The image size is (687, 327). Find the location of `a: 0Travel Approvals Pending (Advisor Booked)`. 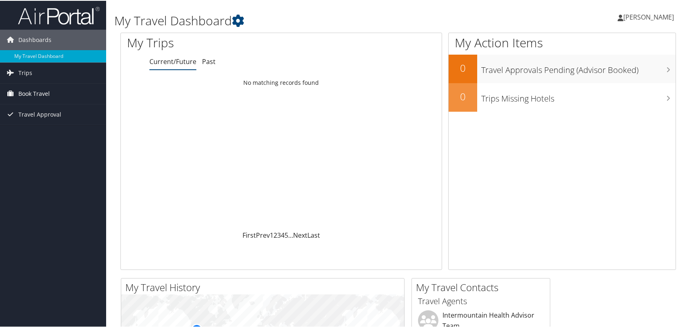

a: 0Travel Approvals Pending (Advisor Booked) is located at coordinates (562, 68).